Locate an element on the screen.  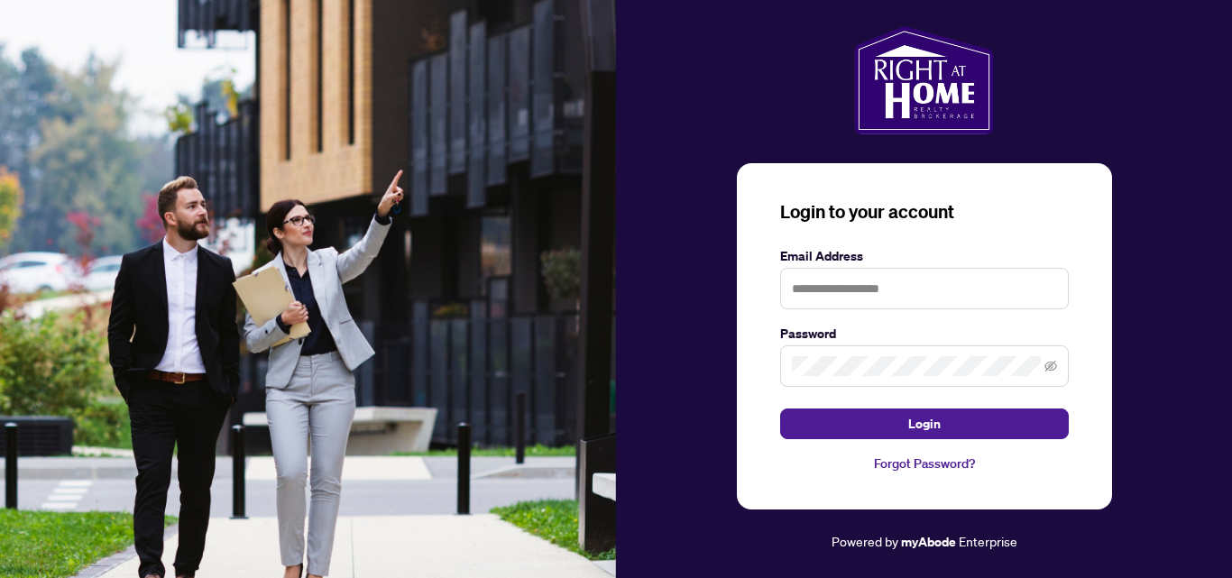
span: eye-invisible is located at coordinates (1051, 366).